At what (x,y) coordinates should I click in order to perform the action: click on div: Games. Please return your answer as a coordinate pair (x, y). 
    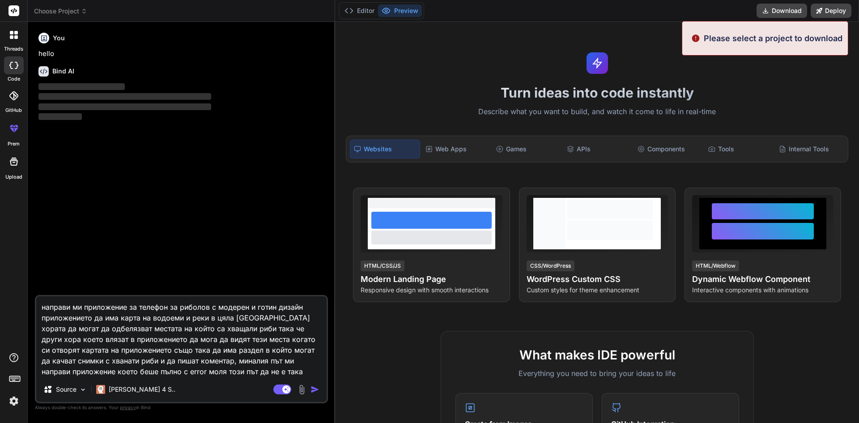
    Looking at the image, I should click on (527, 149).